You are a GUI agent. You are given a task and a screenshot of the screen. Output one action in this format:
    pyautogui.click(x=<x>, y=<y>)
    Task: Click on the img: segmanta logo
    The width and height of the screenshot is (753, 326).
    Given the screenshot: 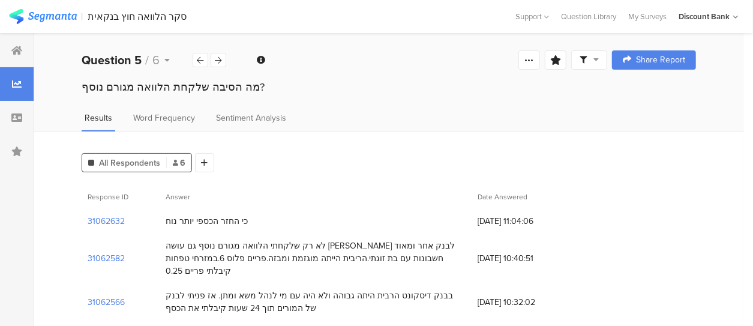 What is the action you would take?
    pyautogui.click(x=43, y=16)
    